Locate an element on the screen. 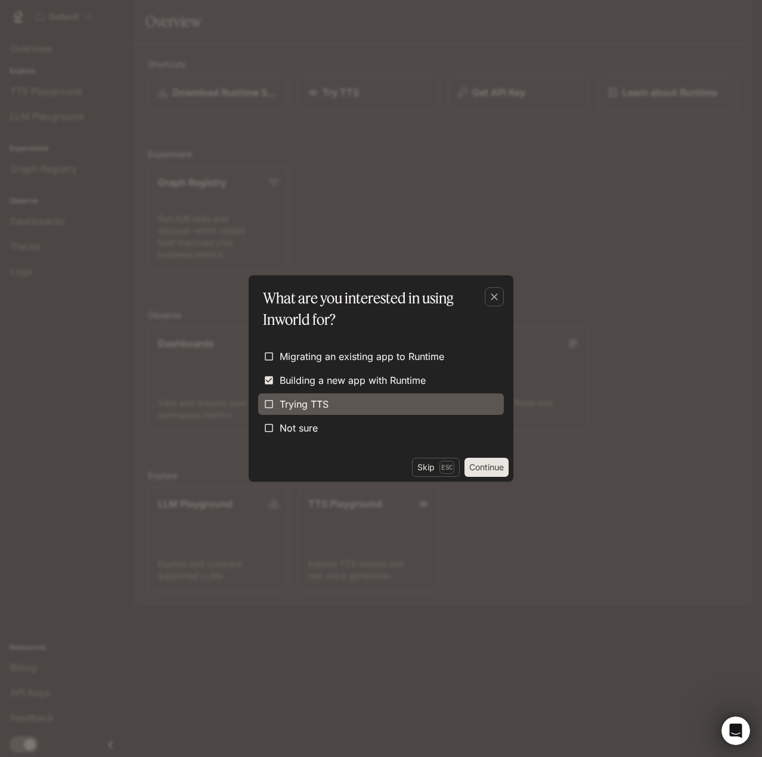  button: SkipEsc is located at coordinates (436, 467).